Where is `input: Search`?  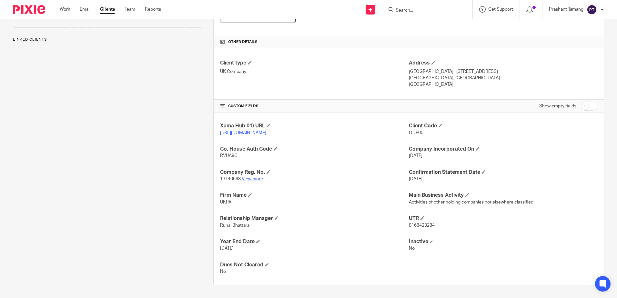
input: Search is located at coordinates (424, 11).